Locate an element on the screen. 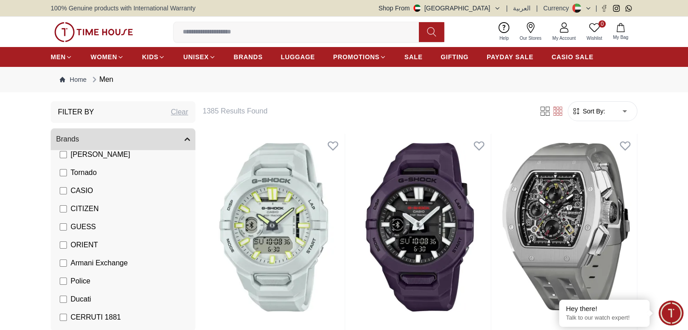 This screenshot has width=688, height=330. input: GUESS is located at coordinates (63, 227).